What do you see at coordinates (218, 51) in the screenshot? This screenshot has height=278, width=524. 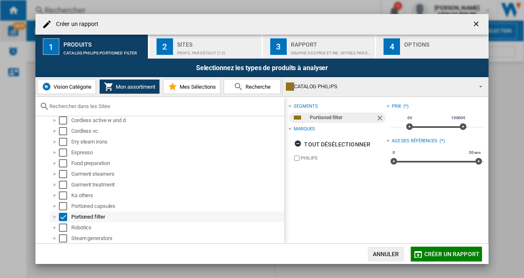 I see `div: Profil par défaut (12)` at bounding box center [218, 51].